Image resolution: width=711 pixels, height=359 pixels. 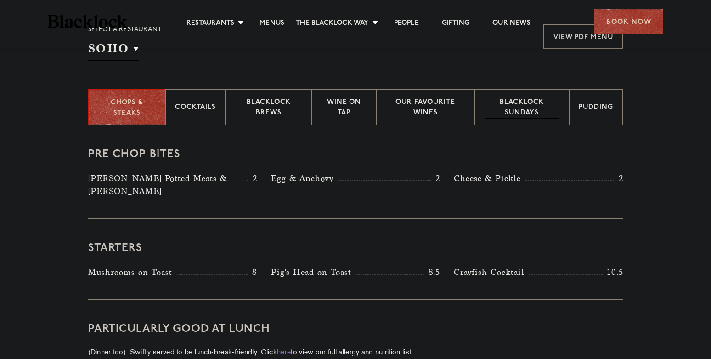 I want to click on p: Cocktails, so click(x=195, y=108).